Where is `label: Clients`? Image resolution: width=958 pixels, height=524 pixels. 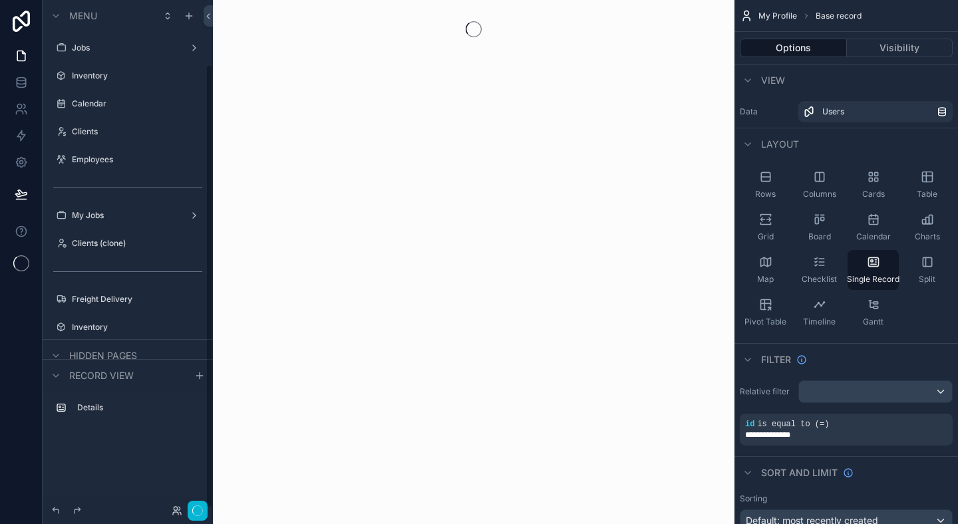
label: Clients is located at coordinates (137, 132).